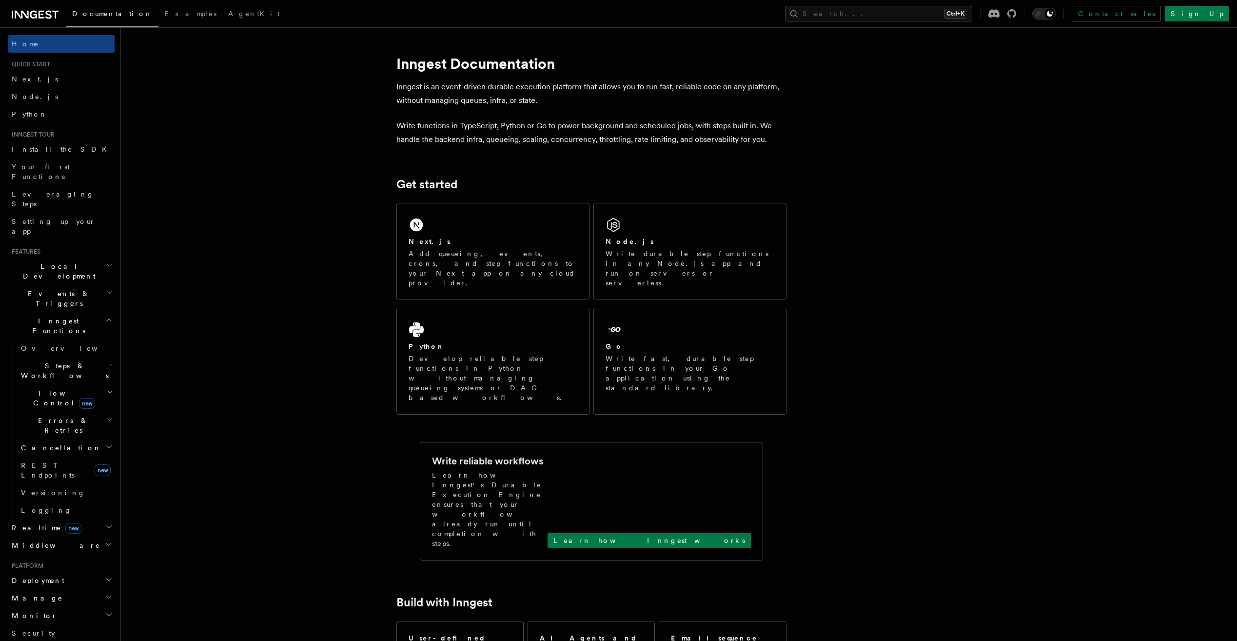  What do you see at coordinates (630, 241) in the screenshot?
I see `h2: Node.js` at bounding box center [630, 241].